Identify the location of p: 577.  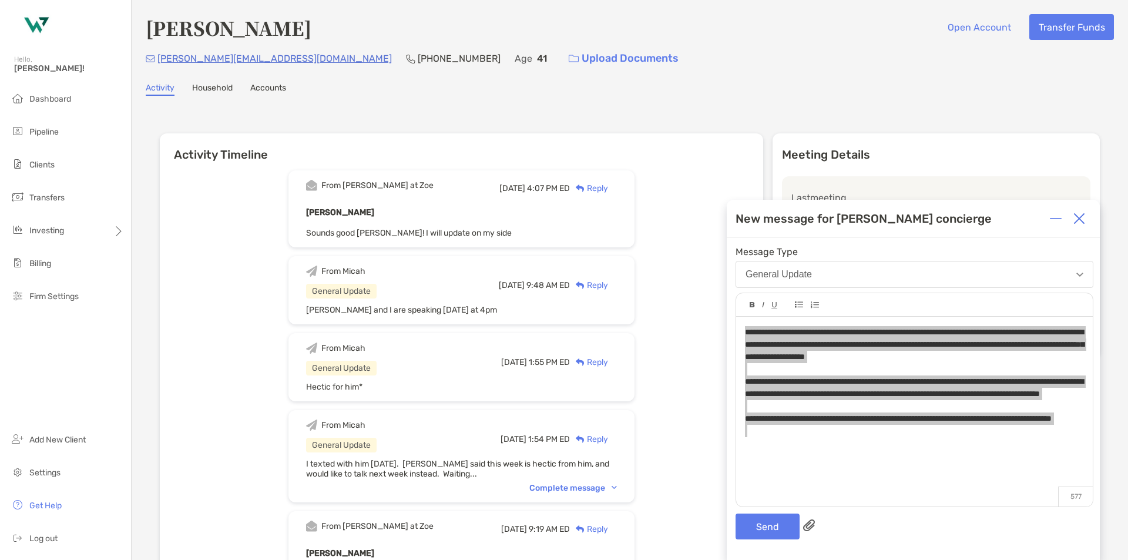
(1075, 496).